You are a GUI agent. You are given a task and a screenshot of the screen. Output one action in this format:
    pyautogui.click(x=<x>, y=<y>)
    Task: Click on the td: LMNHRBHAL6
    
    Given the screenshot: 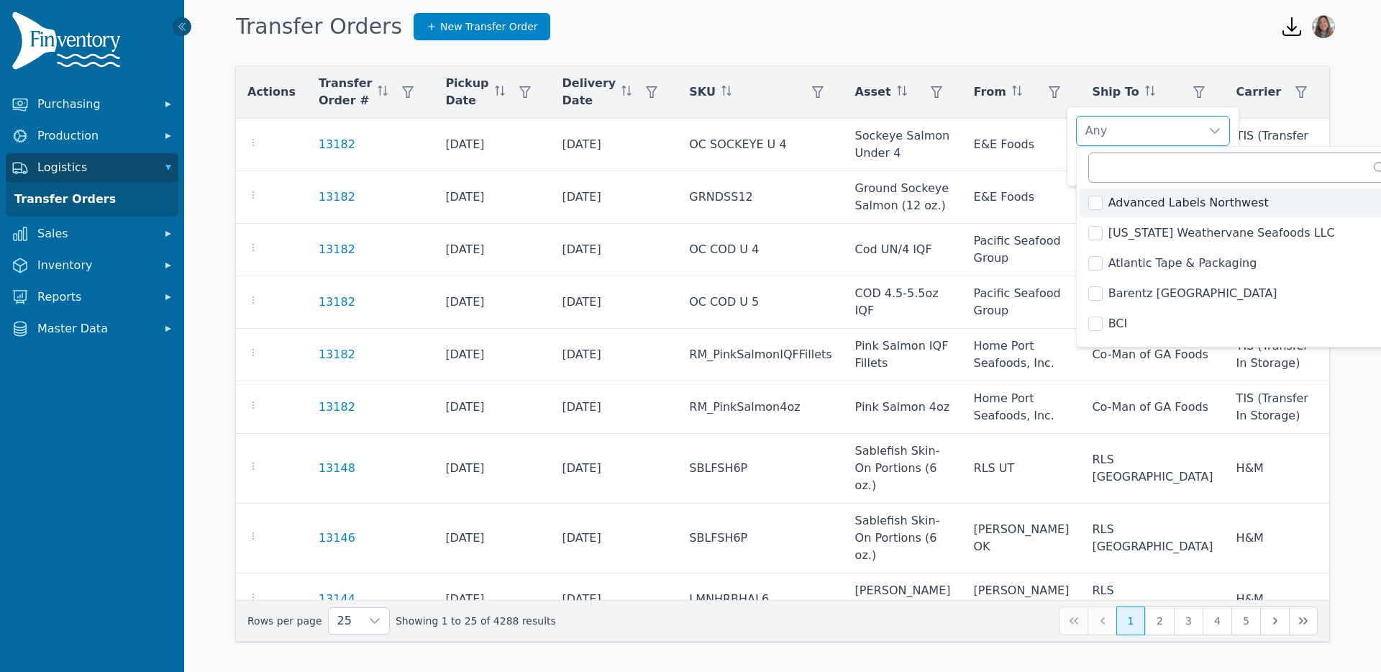 What is the action you would take?
    pyautogui.click(x=761, y=599)
    